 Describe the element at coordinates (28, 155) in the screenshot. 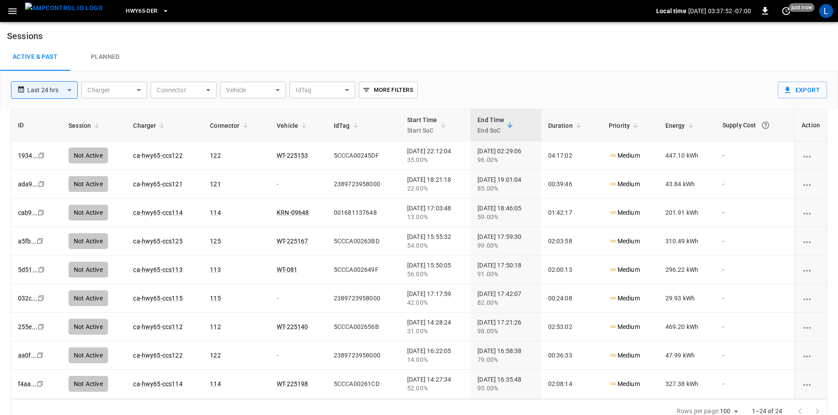

I see `a: 1934...` at that location.